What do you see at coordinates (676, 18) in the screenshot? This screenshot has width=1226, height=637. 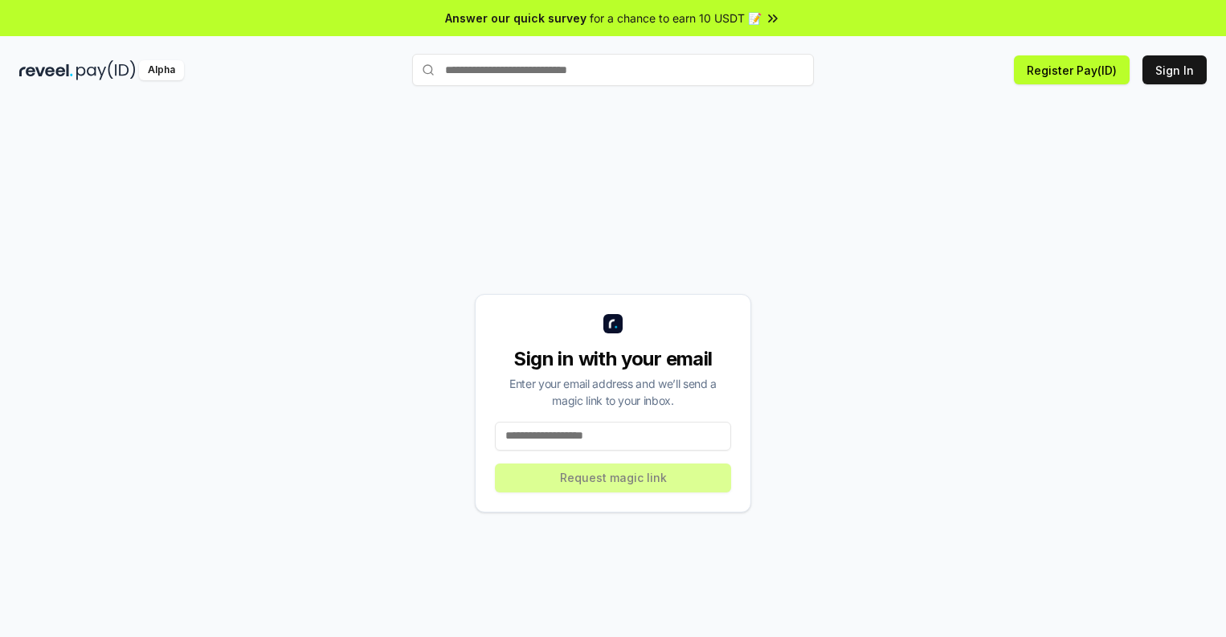 I see `span: for a chance to earn 10 USDT 📝` at bounding box center [676, 18].